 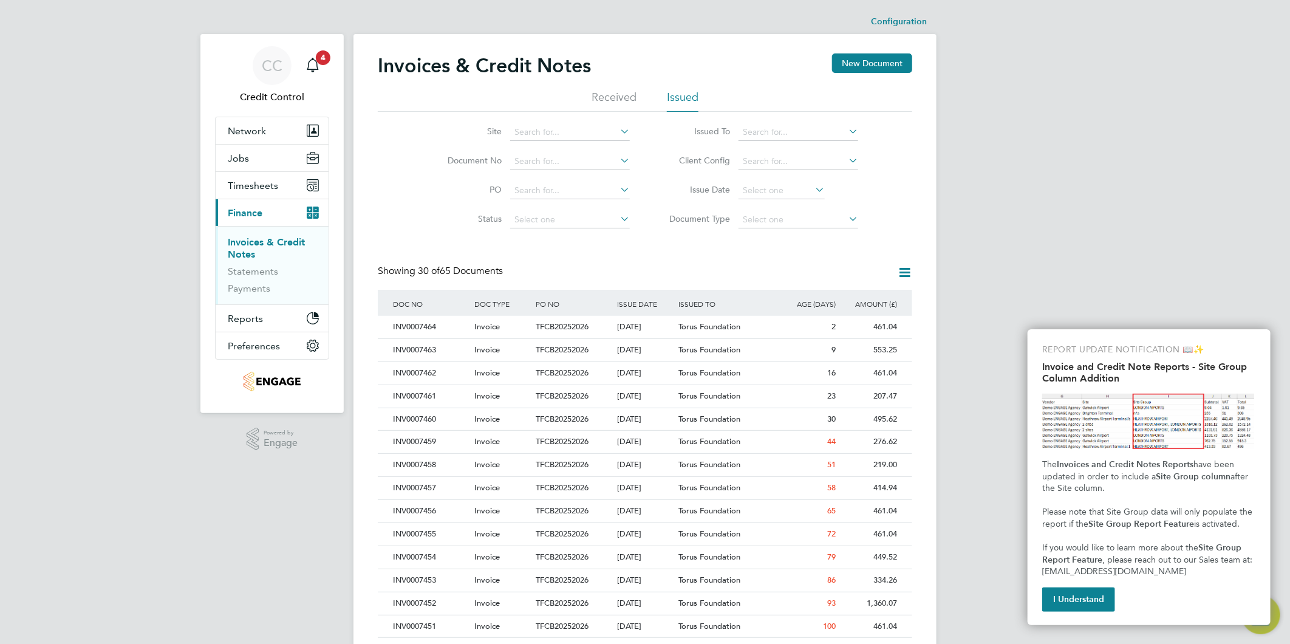 What do you see at coordinates (431, 488) in the screenshot?
I see `div: INV0007457` at bounding box center [431, 488].